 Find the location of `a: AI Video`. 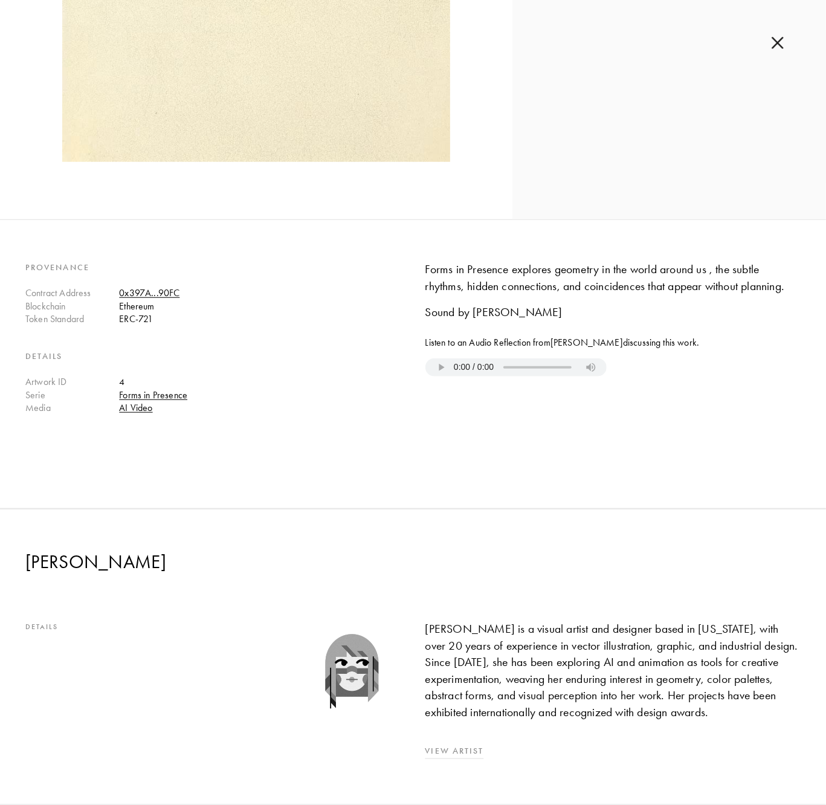

a: AI Video is located at coordinates (135, 407).